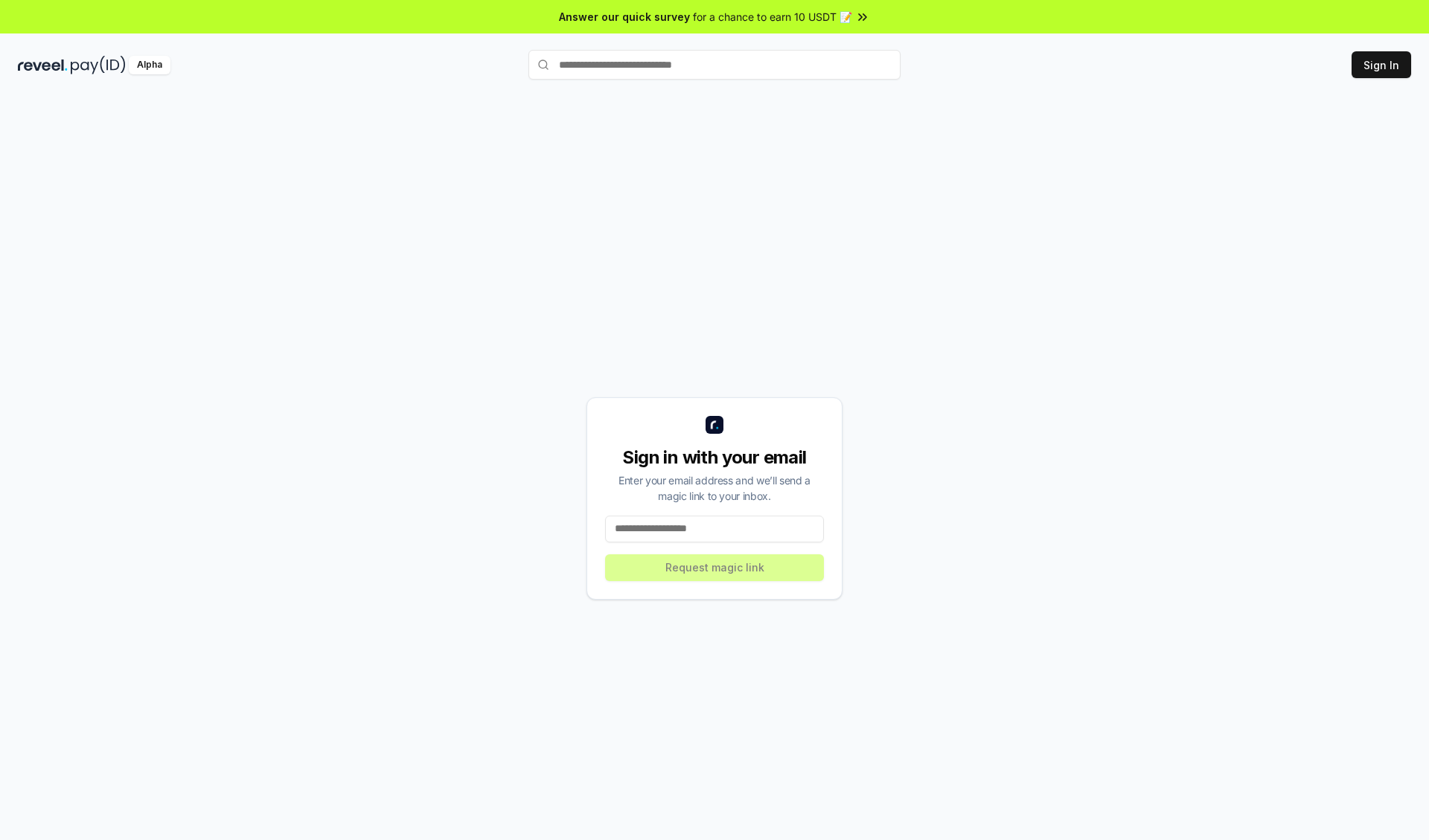  What do you see at coordinates (715, 425) in the screenshot?
I see `img: logo_small` at bounding box center [715, 425].